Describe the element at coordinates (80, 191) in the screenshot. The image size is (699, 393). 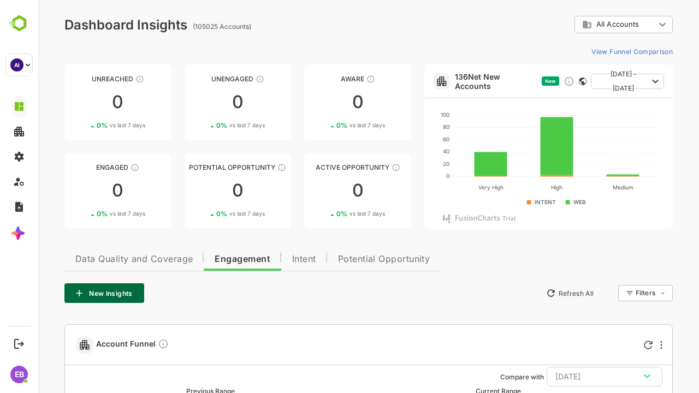
I see `a: EngagedThese accounts are warm, further nurturing would qualify them to MQAs00%vs last 7 days` at that location.